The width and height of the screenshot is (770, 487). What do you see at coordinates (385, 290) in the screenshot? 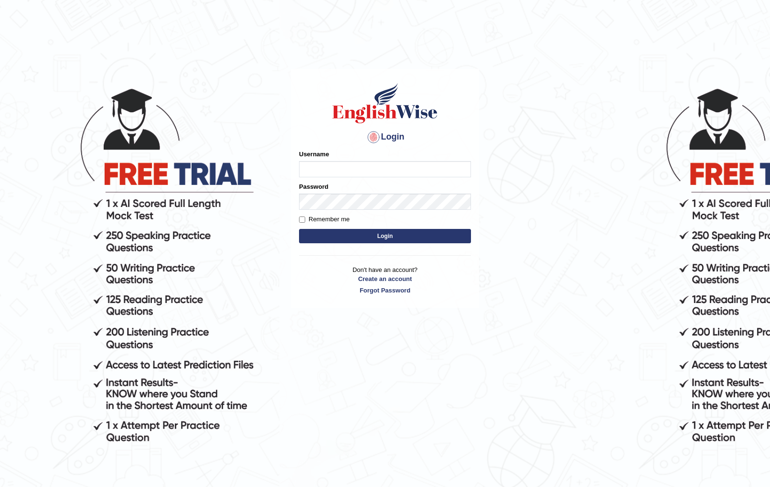
I see `a: Forgot Password` at bounding box center [385, 290].